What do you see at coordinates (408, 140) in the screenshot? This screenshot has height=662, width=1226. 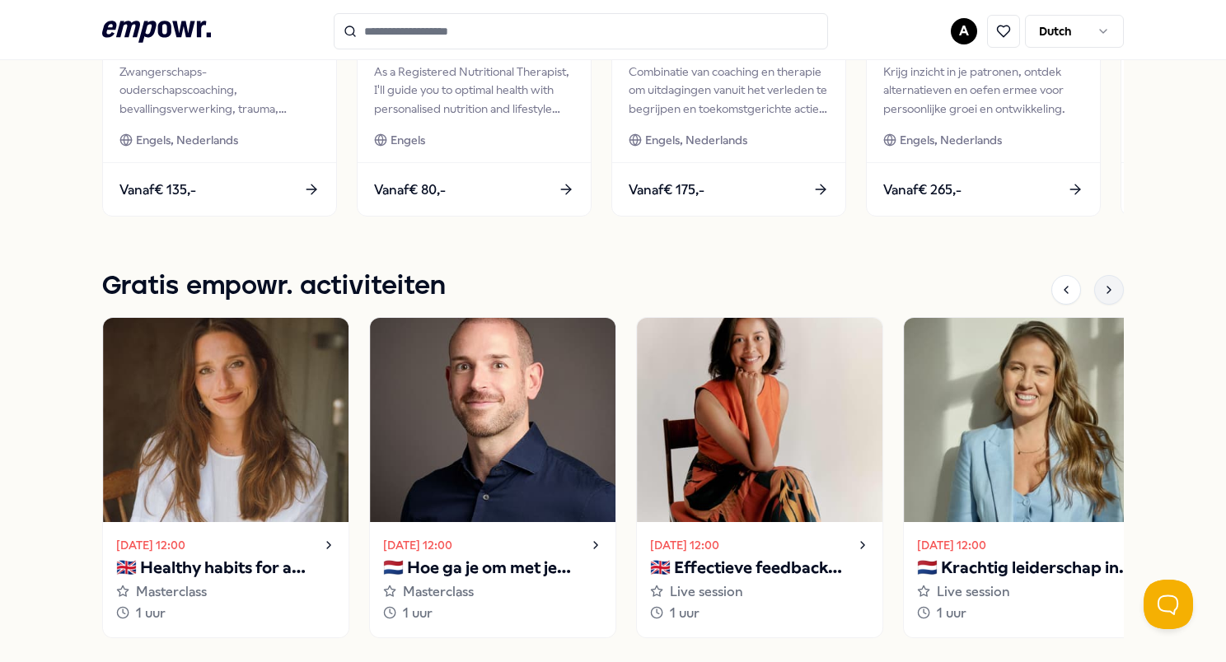 I see `span: Engels` at bounding box center [408, 140].